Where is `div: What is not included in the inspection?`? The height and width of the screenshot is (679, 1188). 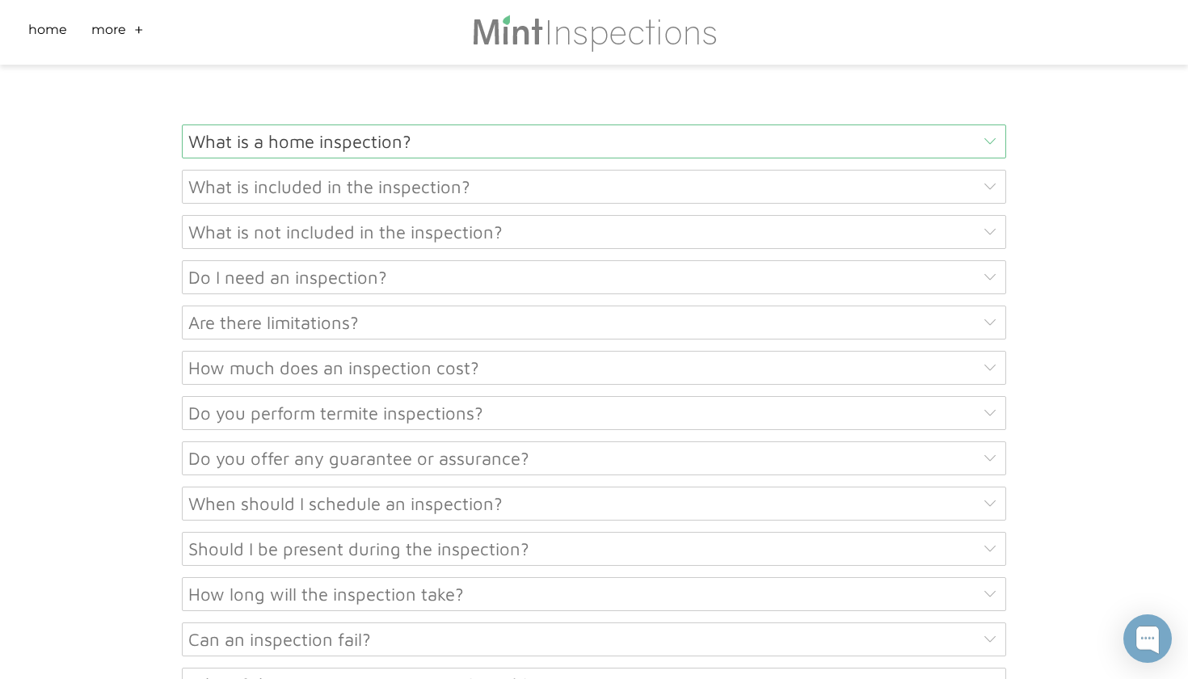
div: What is not included in the inspection? is located at coordinates (594, 232).